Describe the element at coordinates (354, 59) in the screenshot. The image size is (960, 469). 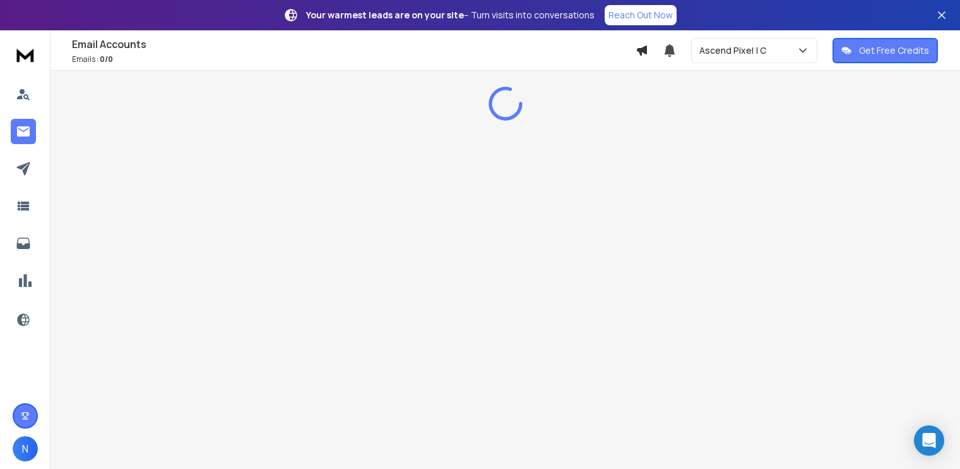
I see `p: Emails :` at that location.